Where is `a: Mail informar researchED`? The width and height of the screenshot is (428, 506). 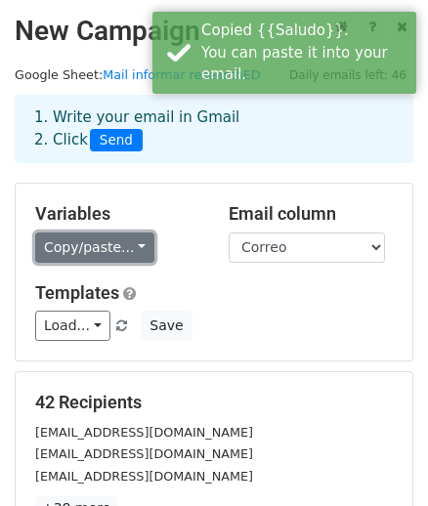 a: Mail informar researchED is located at coordinates (181, 74).